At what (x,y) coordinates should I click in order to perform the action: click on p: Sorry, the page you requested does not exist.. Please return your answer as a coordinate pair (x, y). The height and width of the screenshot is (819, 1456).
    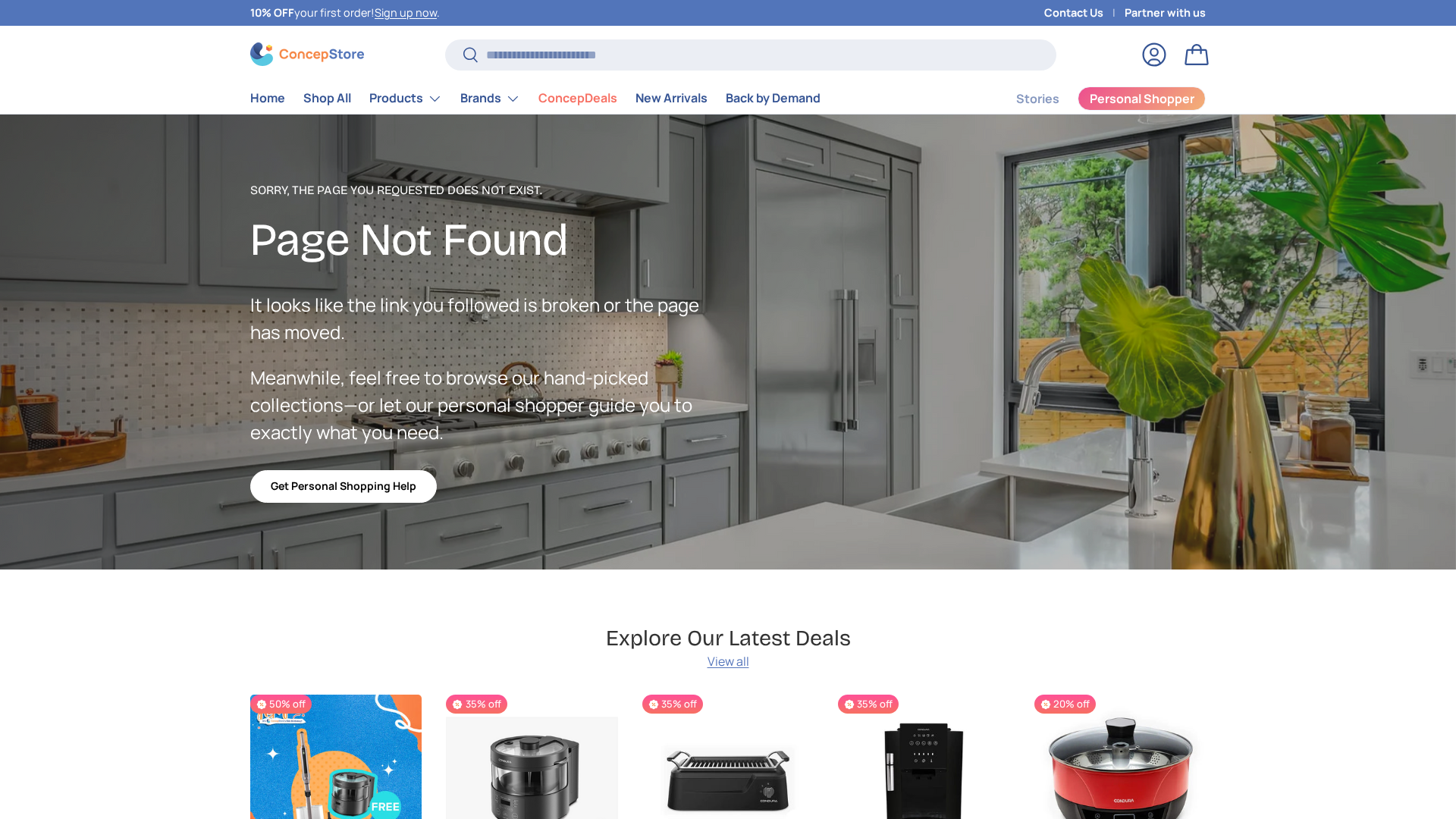
    Looking at the image, I should click on (489, 190).